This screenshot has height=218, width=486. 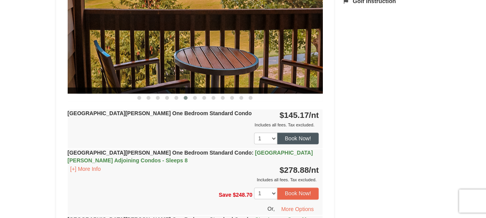 I want to click on button: [+] More Info, so click(x=86, y=169).